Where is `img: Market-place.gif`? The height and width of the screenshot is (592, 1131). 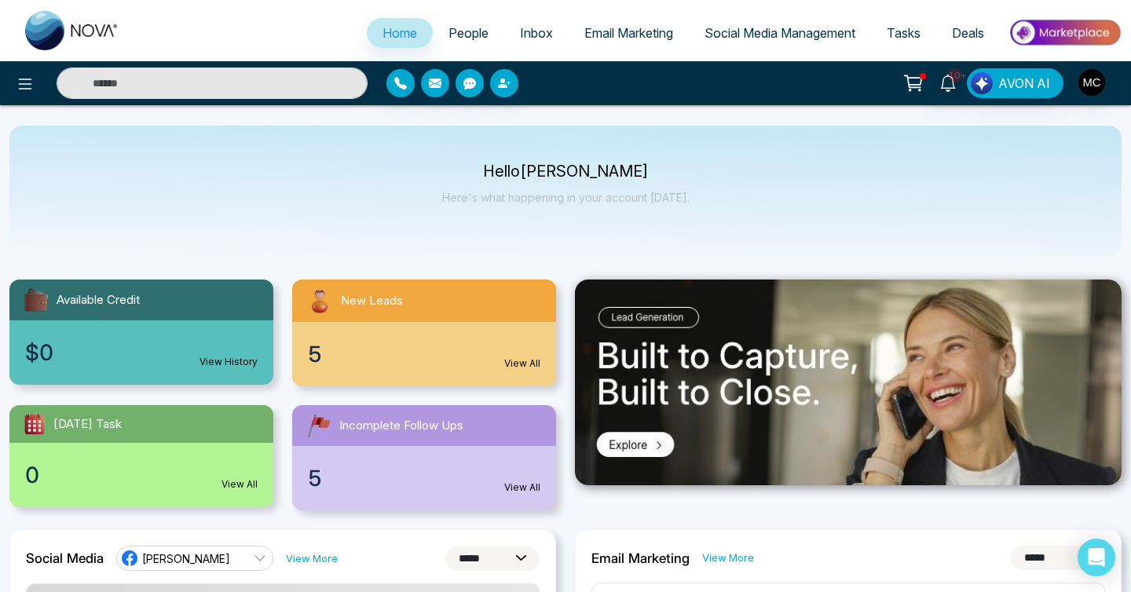
img: Market-place.gif is located at coordinates (1064, 32).